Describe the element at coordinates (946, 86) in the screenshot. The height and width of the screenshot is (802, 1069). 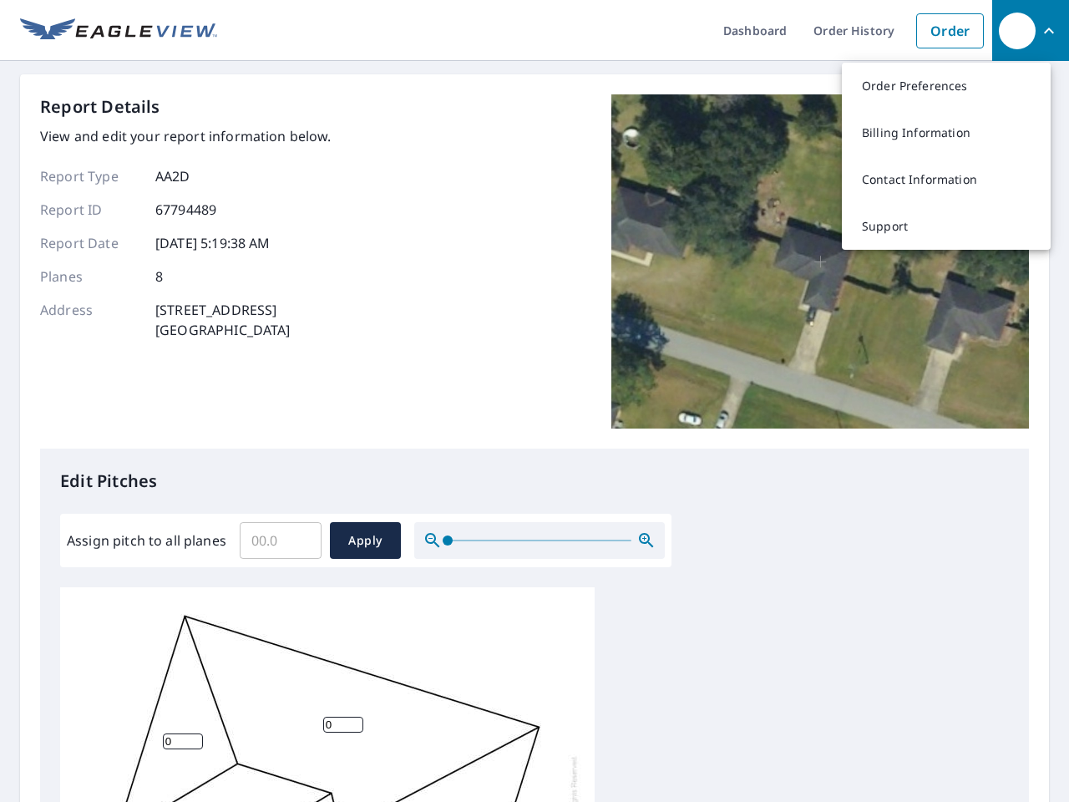
I see `a: Order Preferences` at that location.